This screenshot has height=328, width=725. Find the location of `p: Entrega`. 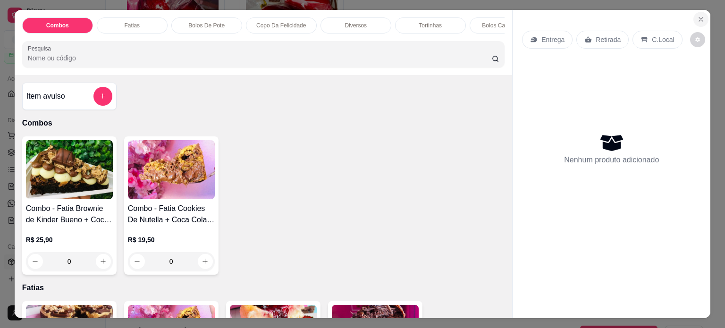

p: Entrega is located at coordinates (552, 40).